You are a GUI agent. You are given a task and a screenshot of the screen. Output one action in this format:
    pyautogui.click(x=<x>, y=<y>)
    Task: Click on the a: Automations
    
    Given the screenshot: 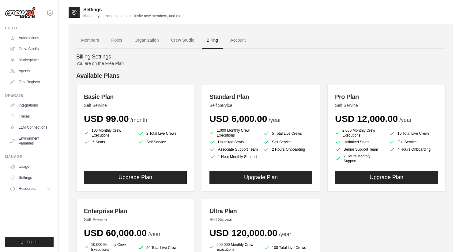 What is the action you would take?
    pyautogui.click(x=30, y=38)
    